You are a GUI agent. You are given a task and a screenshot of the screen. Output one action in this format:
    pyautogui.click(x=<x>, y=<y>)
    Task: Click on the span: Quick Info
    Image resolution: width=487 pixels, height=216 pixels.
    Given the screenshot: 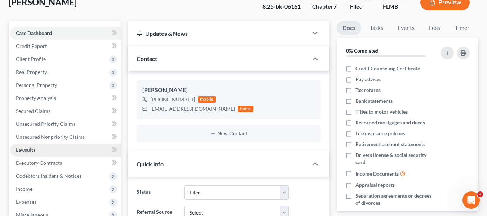 What is the action you would take?
    pyautogui.click(x=150, y=164)
    